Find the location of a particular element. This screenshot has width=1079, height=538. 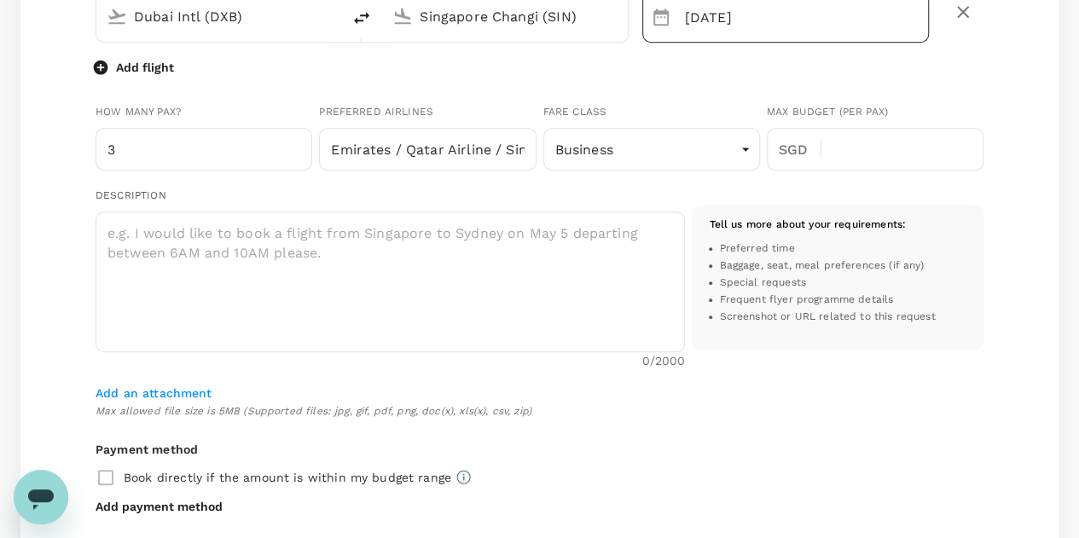

p: SGD is located at coordinates (799, 150).